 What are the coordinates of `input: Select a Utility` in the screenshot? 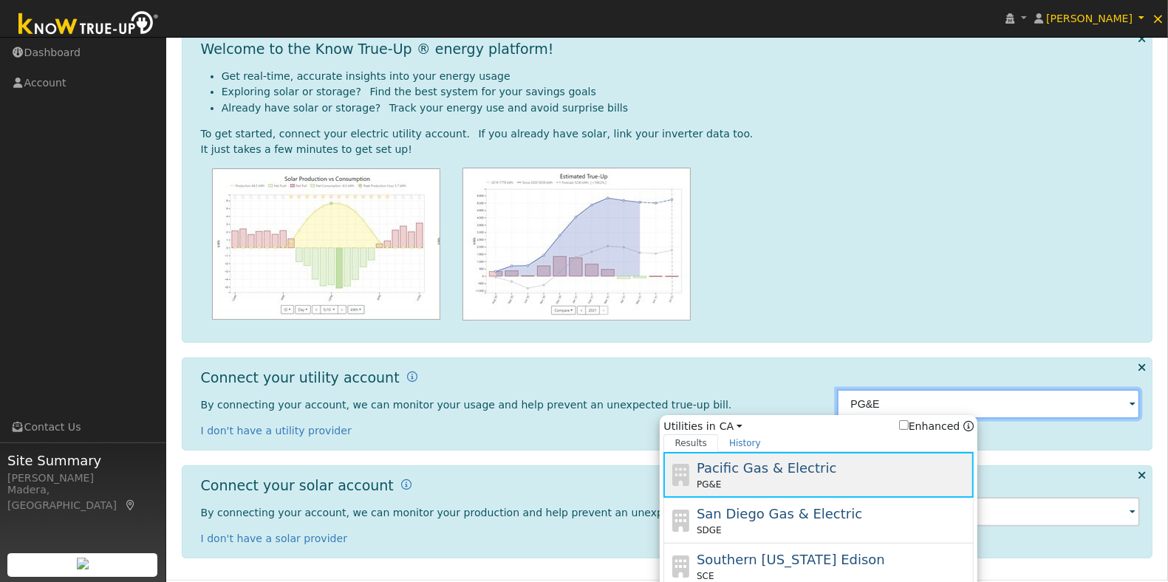 It's located at (988, 404).